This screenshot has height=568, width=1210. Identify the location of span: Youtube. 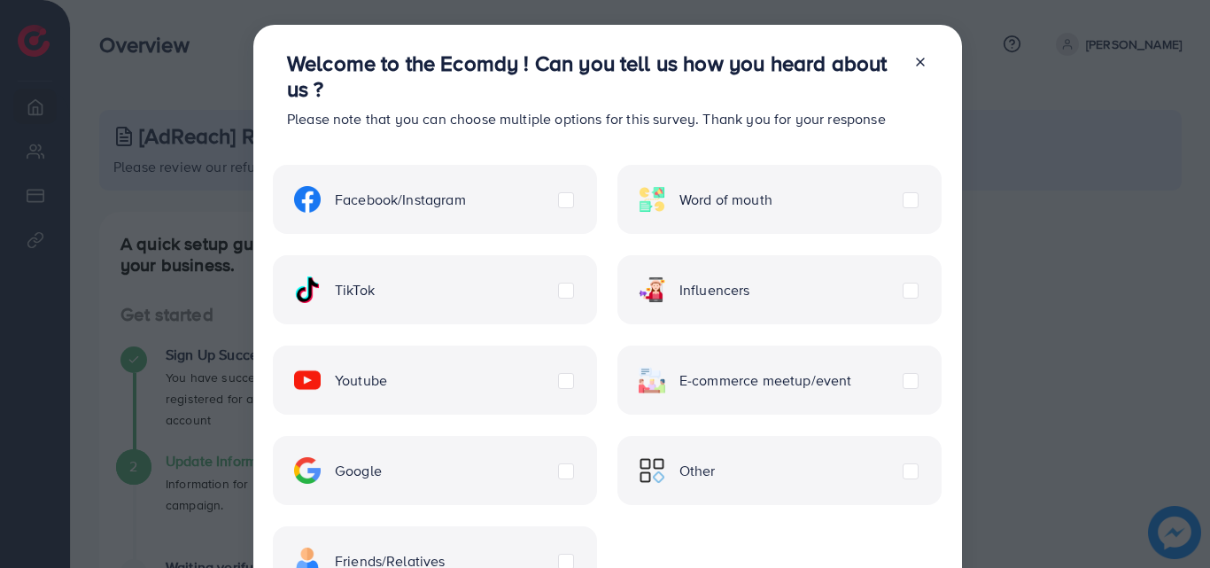
(360, 380).